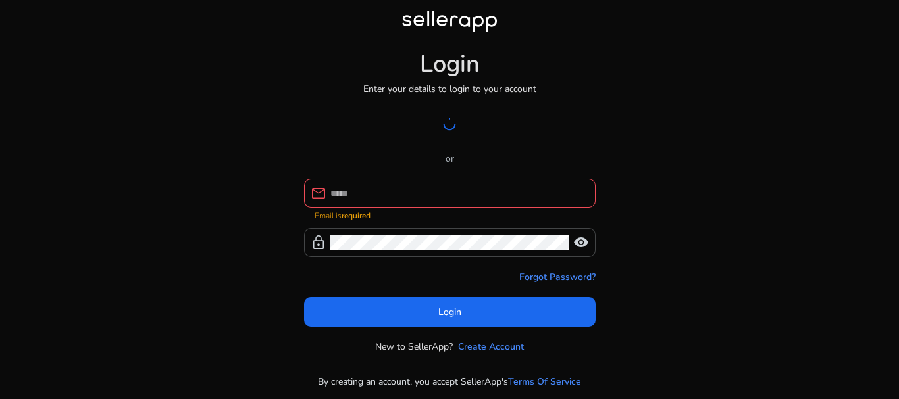 Image resolution: width=899 pixels, height=399 pixels. Describe the element at coordinates (449, 64) in the screenshot. I see `h1: Login` at that location.